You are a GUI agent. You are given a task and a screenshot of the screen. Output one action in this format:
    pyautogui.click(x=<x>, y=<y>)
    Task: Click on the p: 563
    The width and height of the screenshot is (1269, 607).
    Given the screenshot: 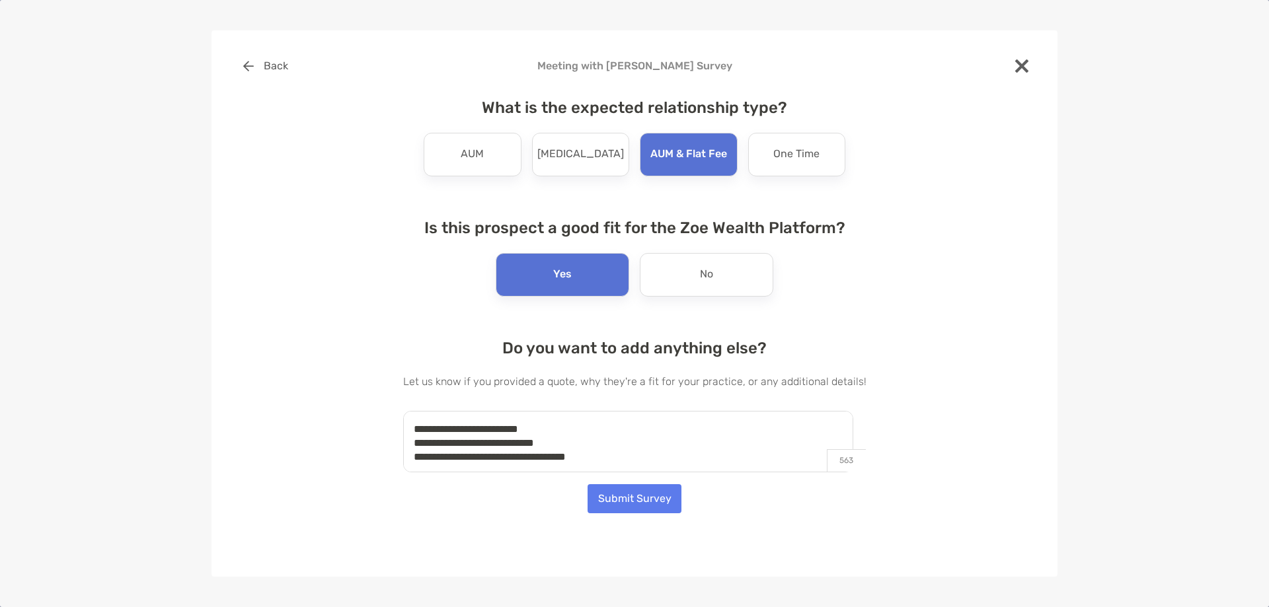 What is the action you would take?
    pyautogui.click(x=846, y=461)
    